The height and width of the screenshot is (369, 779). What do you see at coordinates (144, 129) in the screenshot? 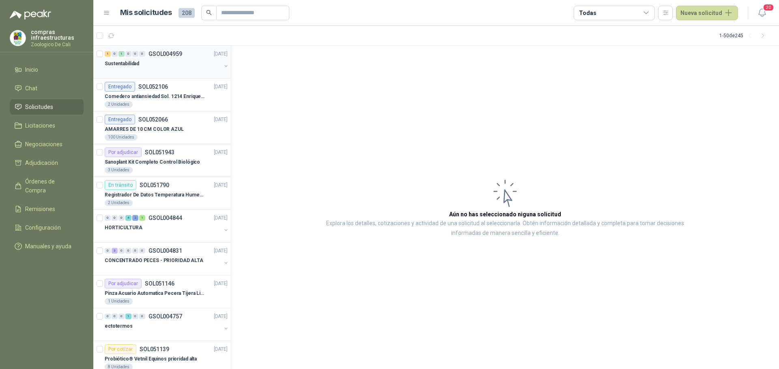
I see `p: AMARRES DE 10 CM COLOR AZUL` at bounding box center [144, 129].